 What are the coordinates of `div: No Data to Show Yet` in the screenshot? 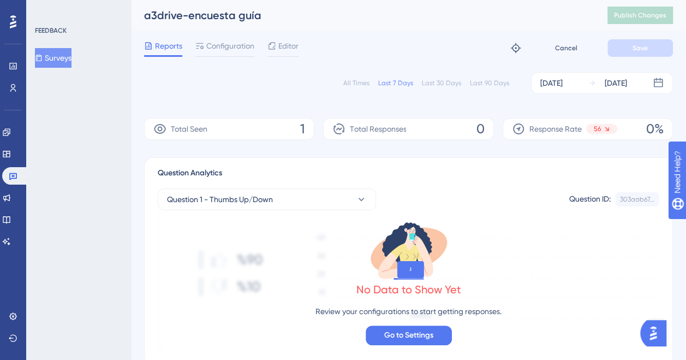 It's located at (409, 289).